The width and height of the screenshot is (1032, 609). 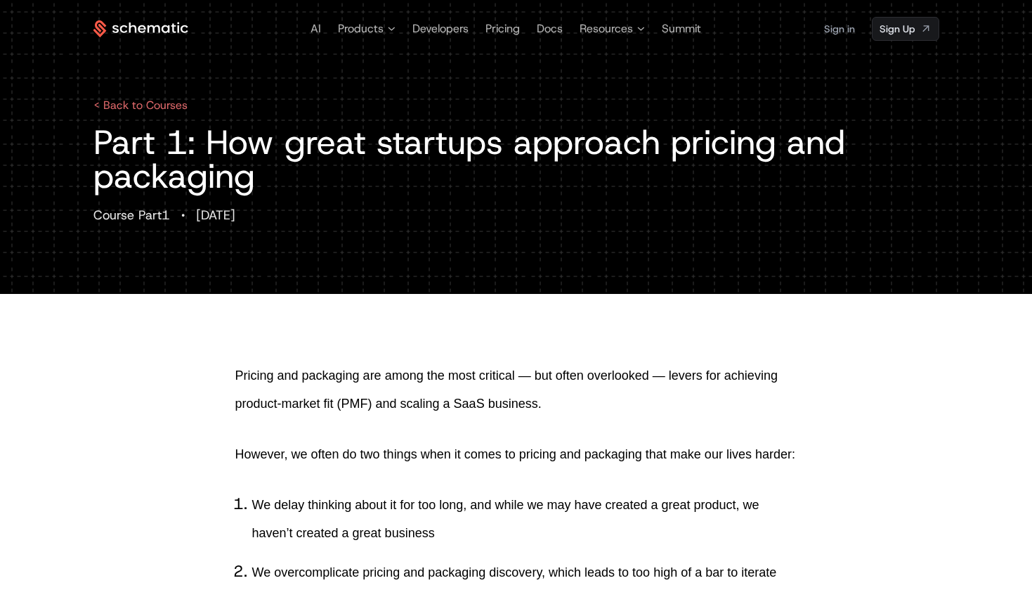 I want to click on span: AI, so click(x=316, y=28).